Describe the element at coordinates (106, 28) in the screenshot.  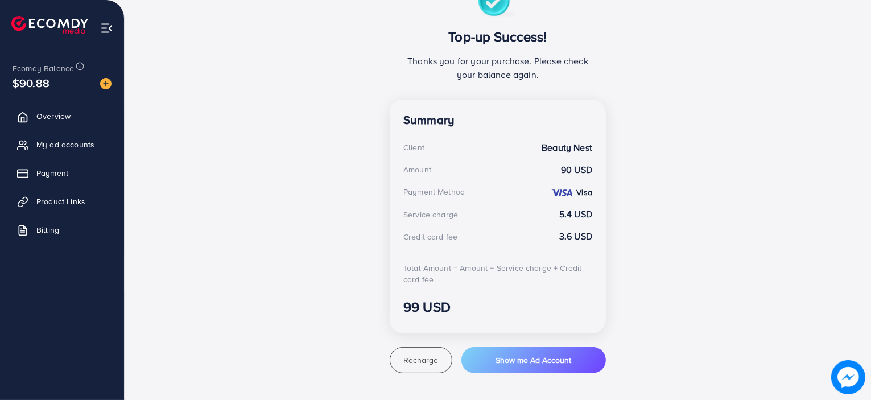
I see `img: menu` at that location.